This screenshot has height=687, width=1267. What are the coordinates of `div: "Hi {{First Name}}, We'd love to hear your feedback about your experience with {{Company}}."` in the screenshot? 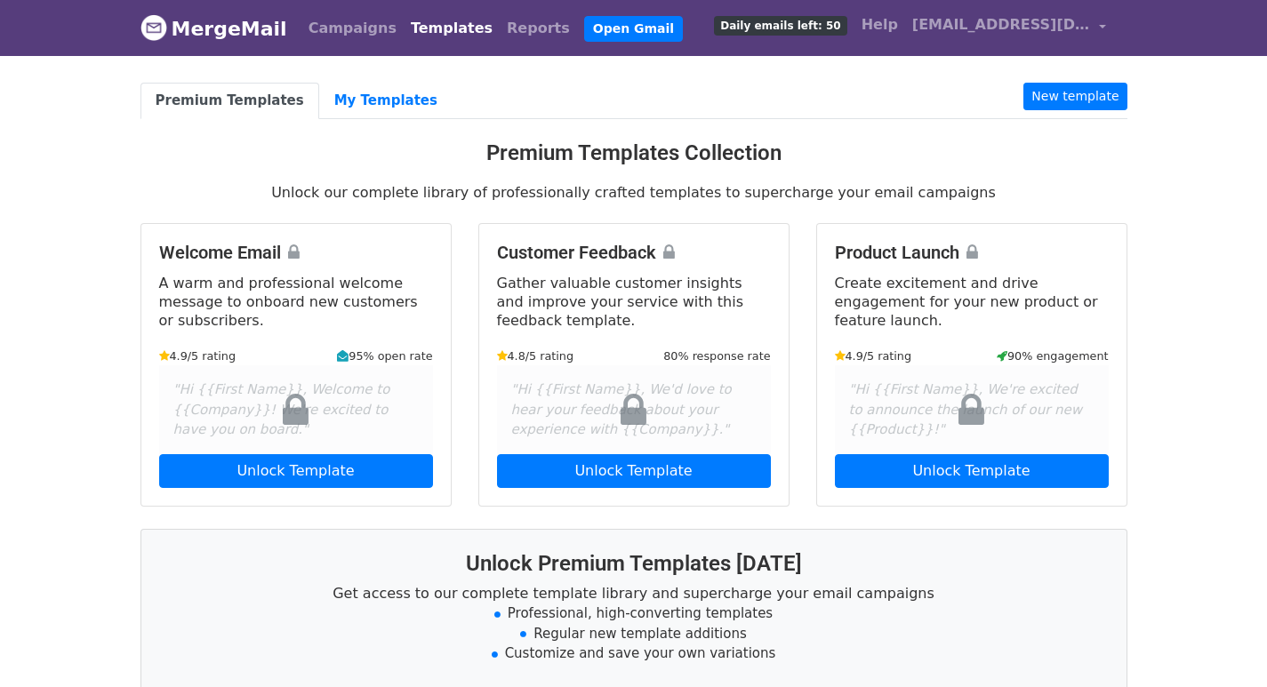 It's located at (634, 410).